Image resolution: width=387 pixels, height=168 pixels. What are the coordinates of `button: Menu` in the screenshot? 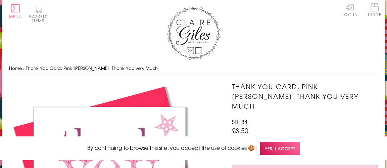 It's located at (15, 11).